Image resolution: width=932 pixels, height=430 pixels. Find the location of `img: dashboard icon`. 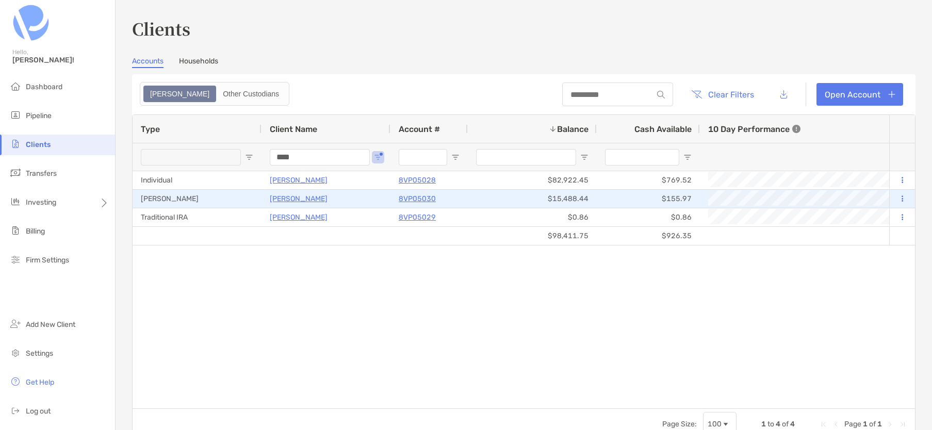

img: dashboard icon is located at coordinates (15, 86).